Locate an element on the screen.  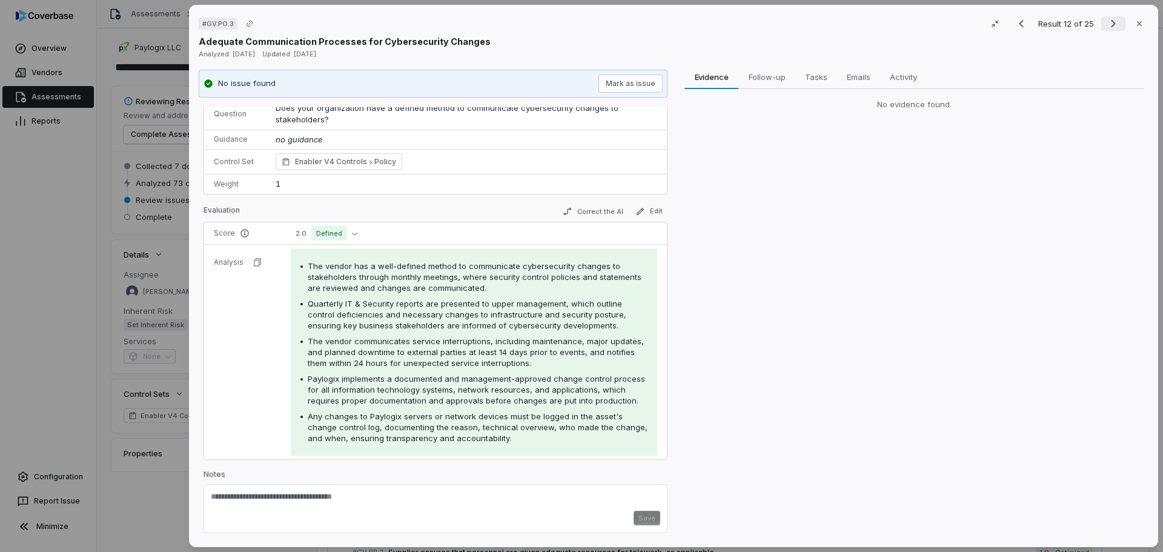
p: Result 12 of 25 is located at coordinates (1067, 24).